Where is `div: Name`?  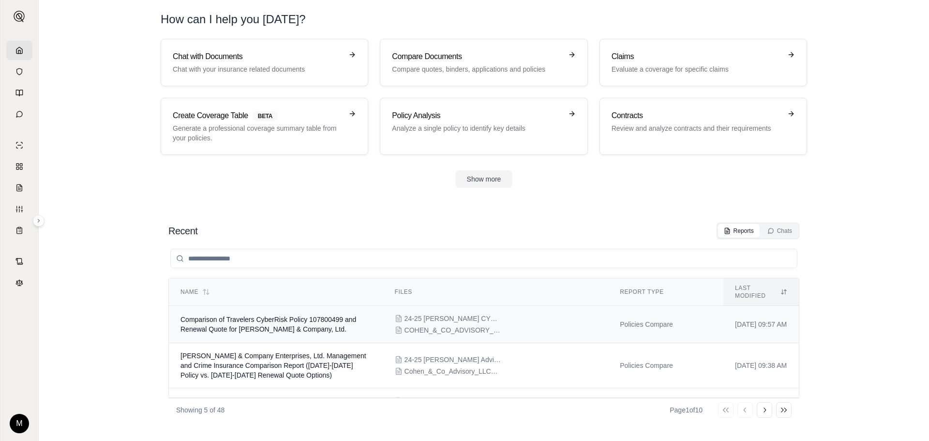
div: Name is located at coordinates (276, 292).